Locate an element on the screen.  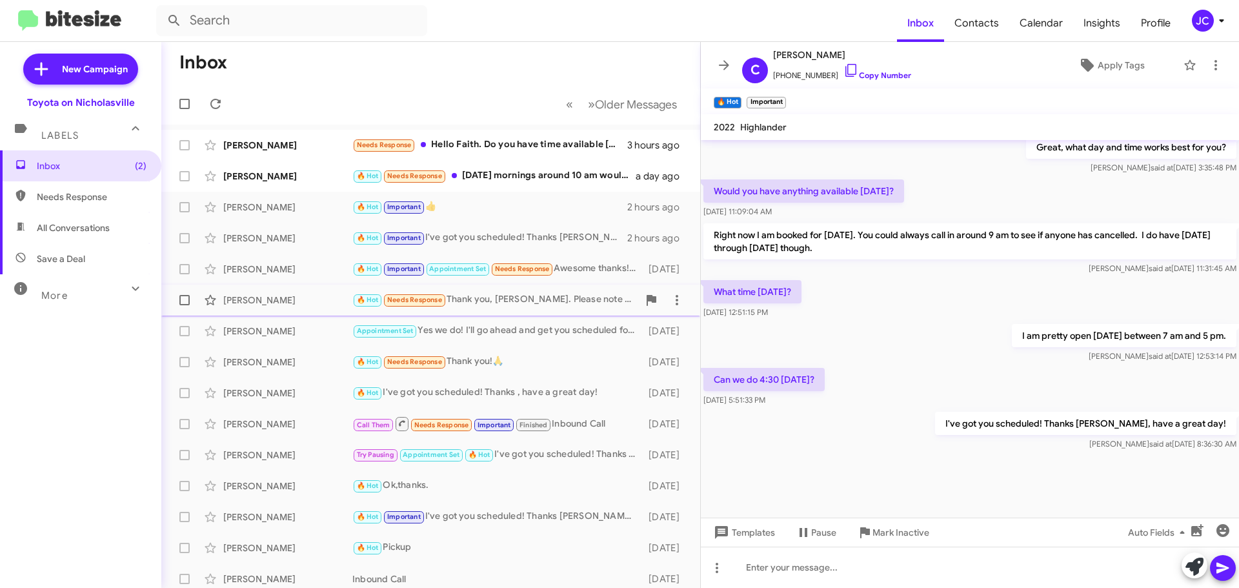
a: Contacts is located at coordinates (976, 23).